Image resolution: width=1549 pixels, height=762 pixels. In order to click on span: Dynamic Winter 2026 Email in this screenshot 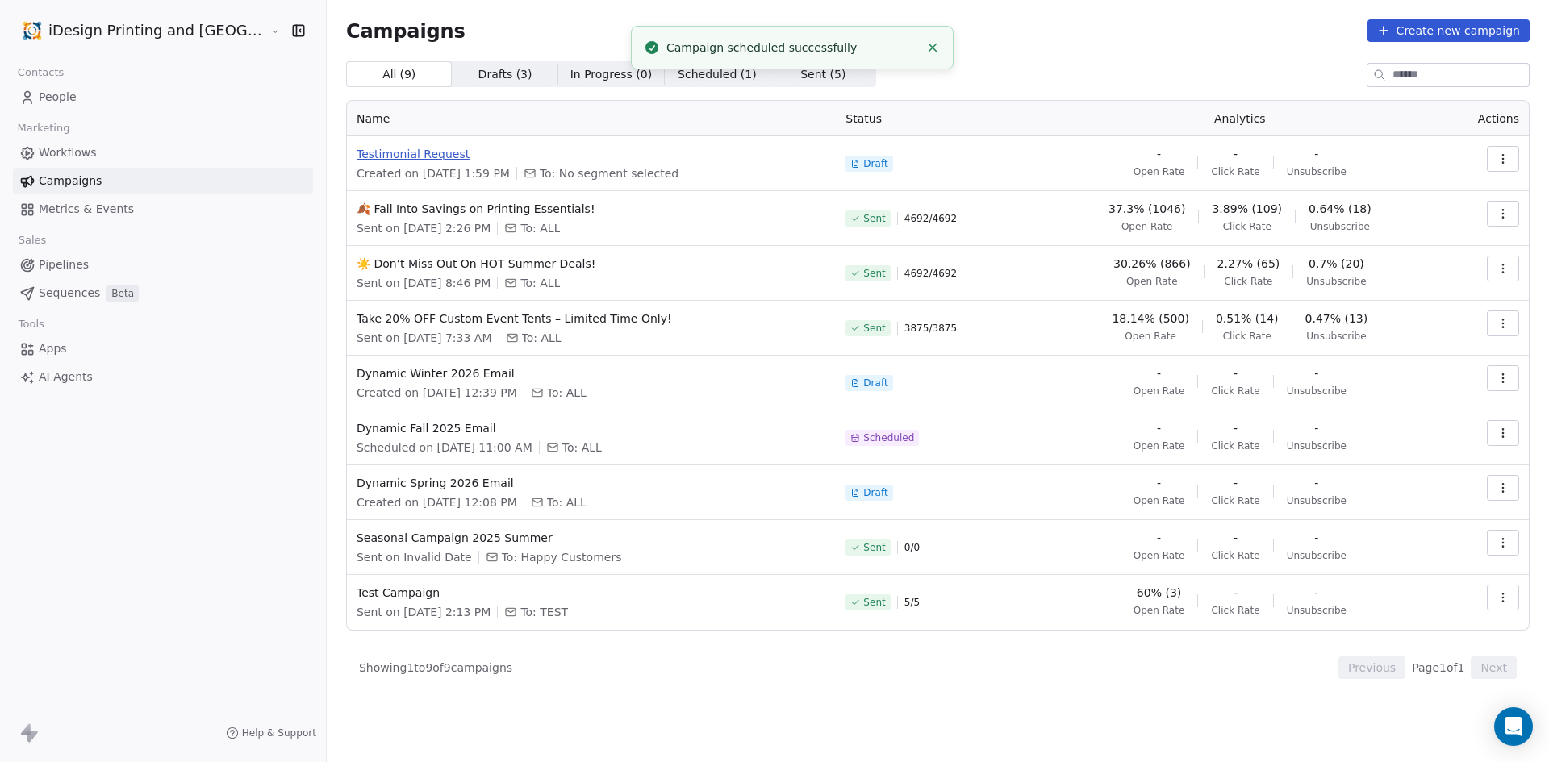, I will do `click(591, 373)`.